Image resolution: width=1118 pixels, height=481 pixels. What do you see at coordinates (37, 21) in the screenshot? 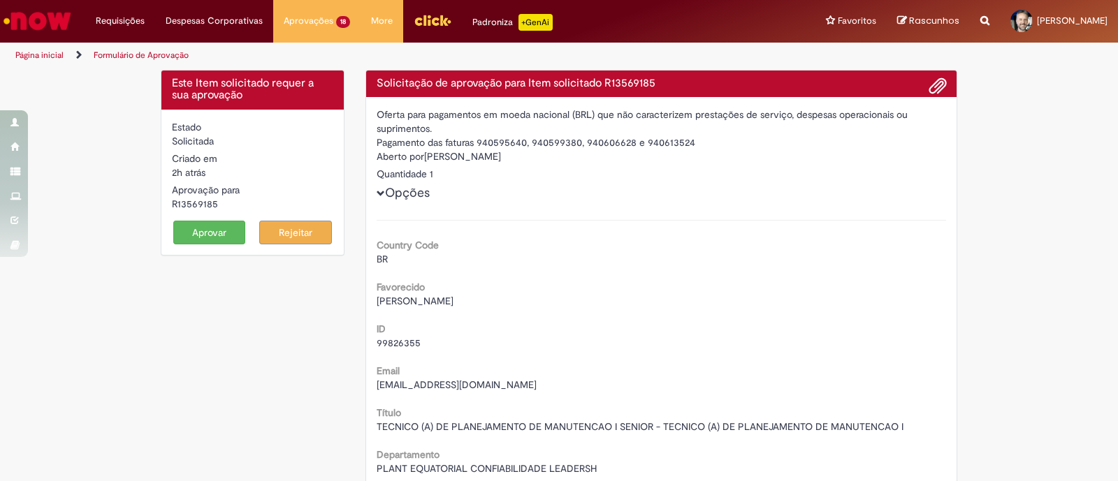
I see `img: ServiceNow` at bounding box center [37, 21].